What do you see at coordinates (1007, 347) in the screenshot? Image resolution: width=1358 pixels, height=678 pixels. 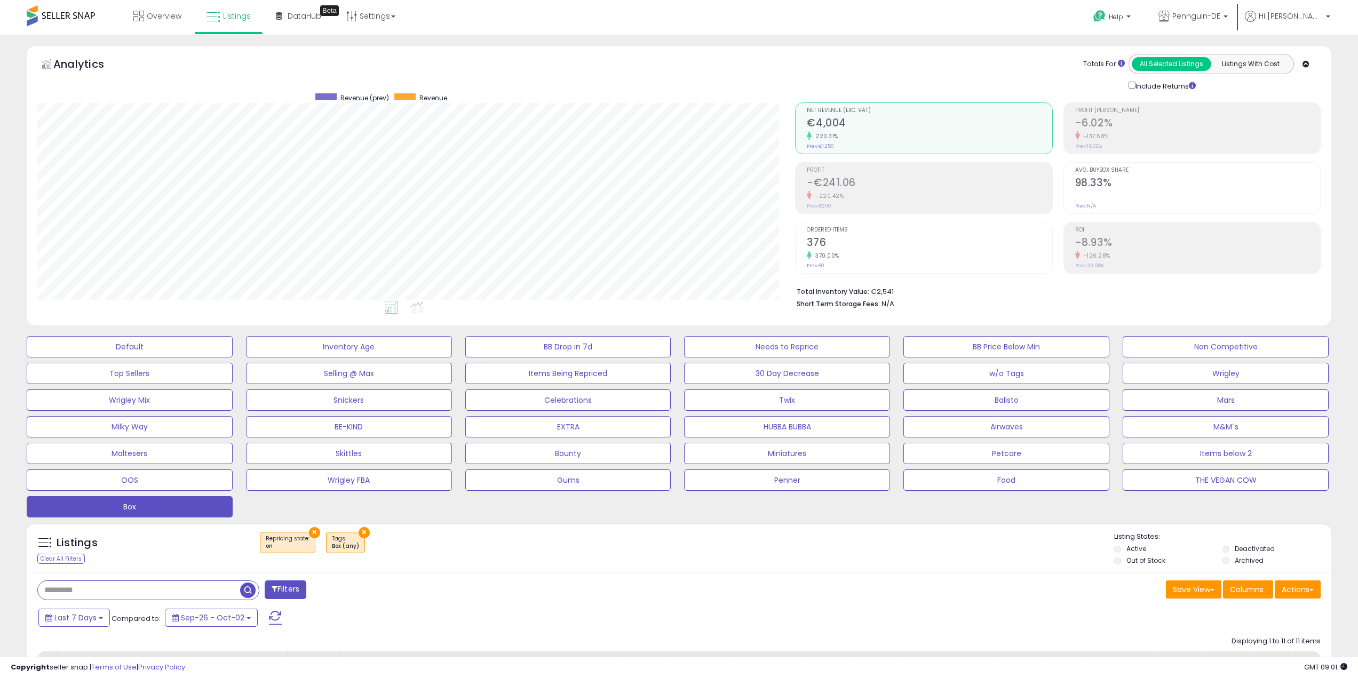 I see `button: BB Price Below Min` at bounding box center [1007, 347].